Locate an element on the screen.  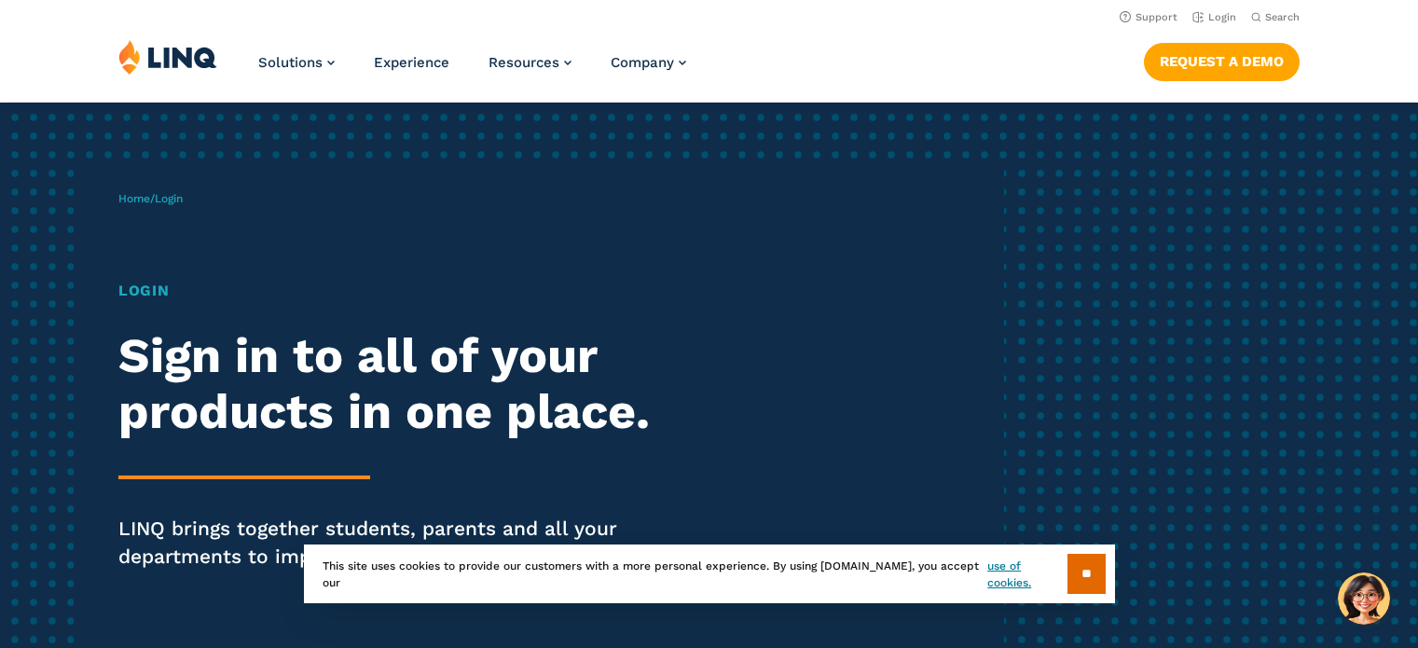
a: Login is located at coordinates (1214, 17).